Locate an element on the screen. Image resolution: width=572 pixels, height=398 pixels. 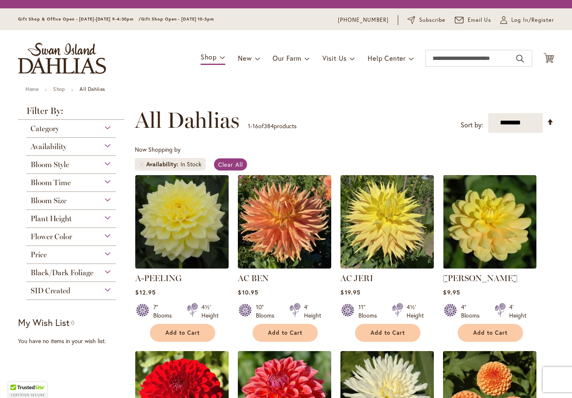
a: AC Jeri is located at coordinates (387, 266).